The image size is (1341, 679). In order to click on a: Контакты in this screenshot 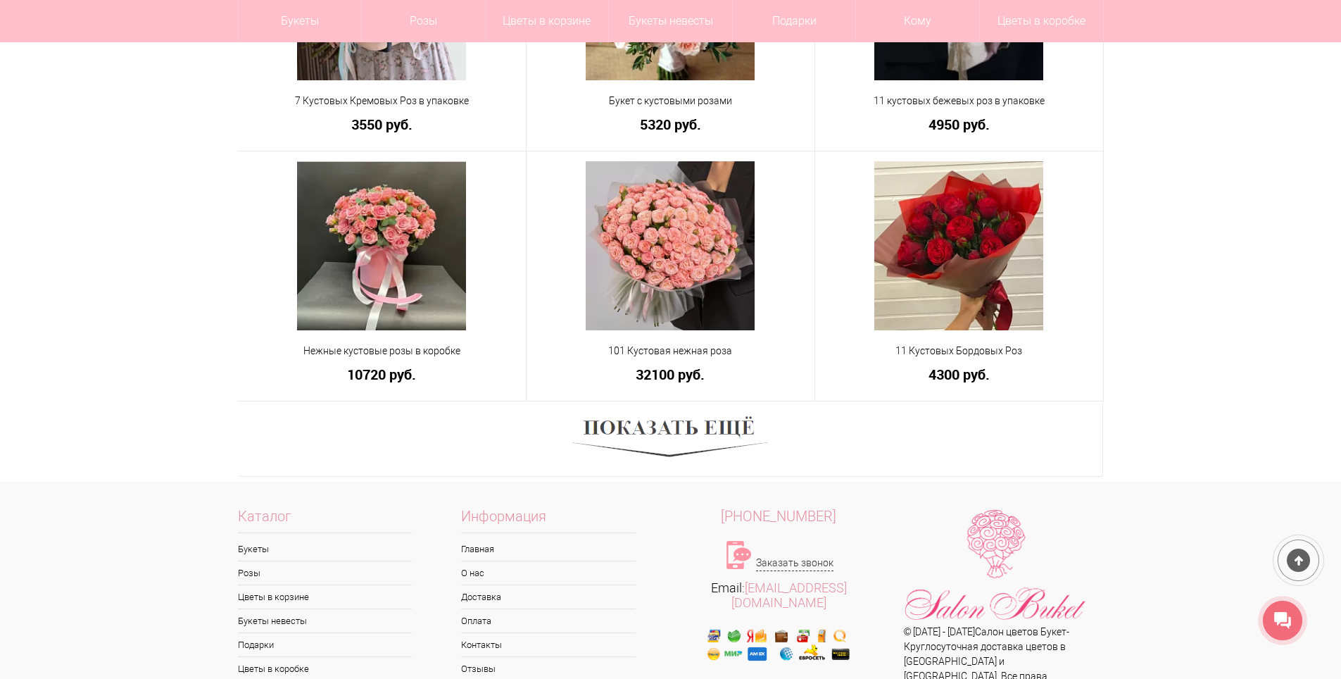, I will do `click(548, 644)`.